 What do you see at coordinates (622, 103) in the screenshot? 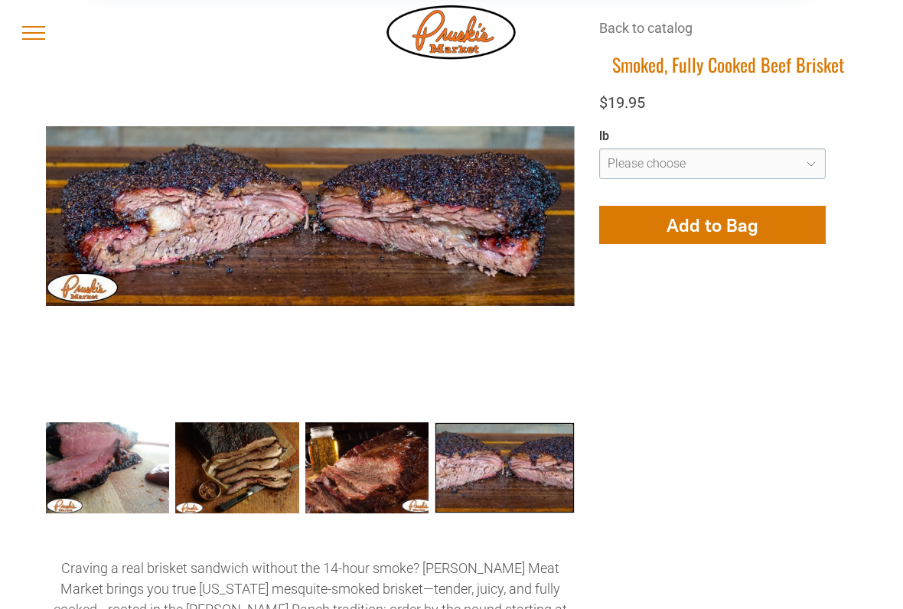
I see `span: $19.95` at bounding box center [622, 103].